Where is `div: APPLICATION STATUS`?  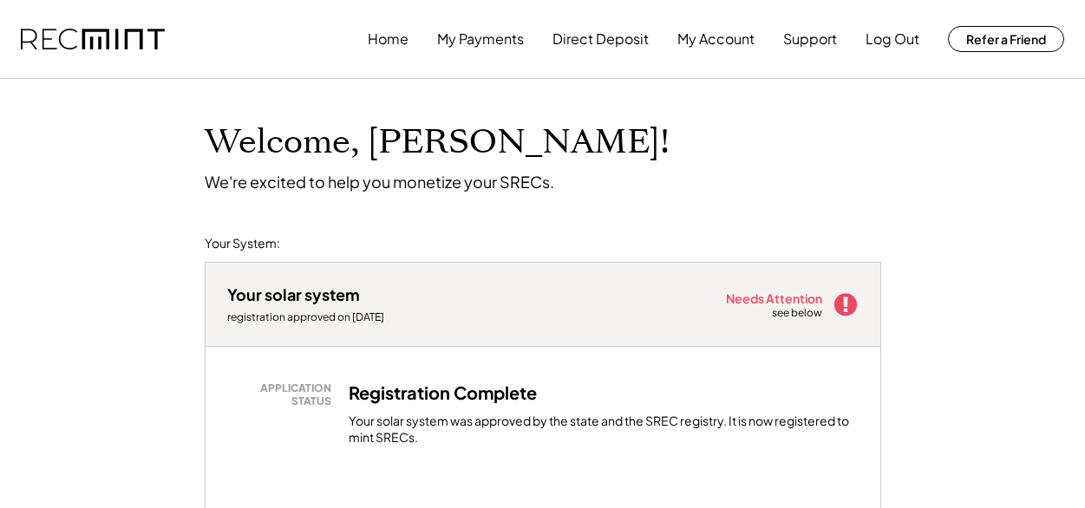 div: APPLICATION STATUS is located at coordinates (284, 395).